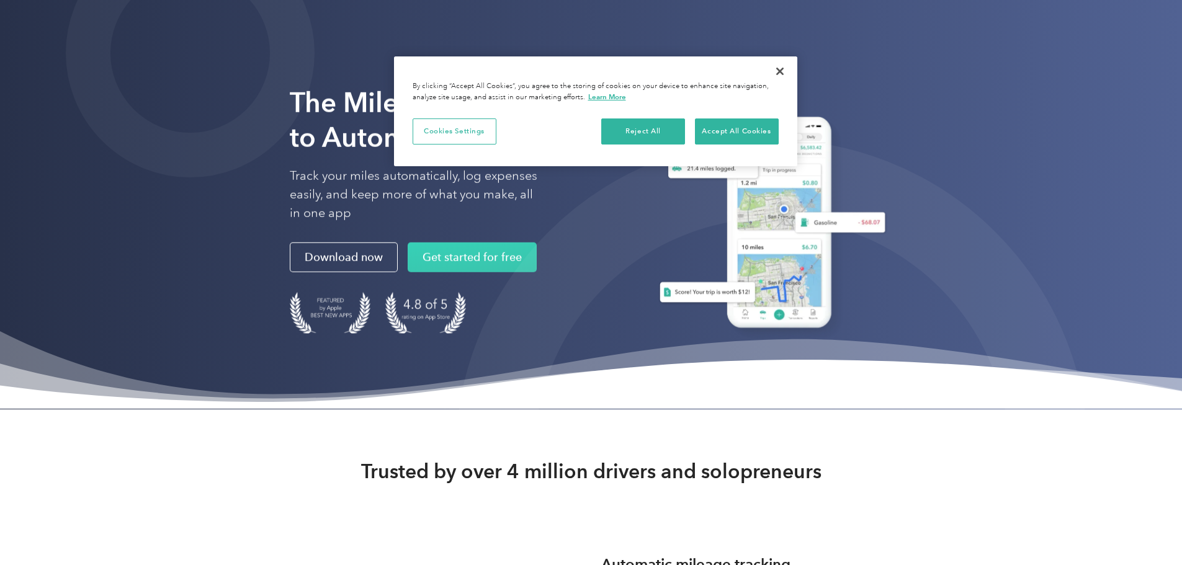 The image size is (1182, 565). What do you see at coordinates (454, 120) in the screenshot?
I see `strong: The Mileage Tracking App to Automate Your Logs` at bounding box center [454, 120].